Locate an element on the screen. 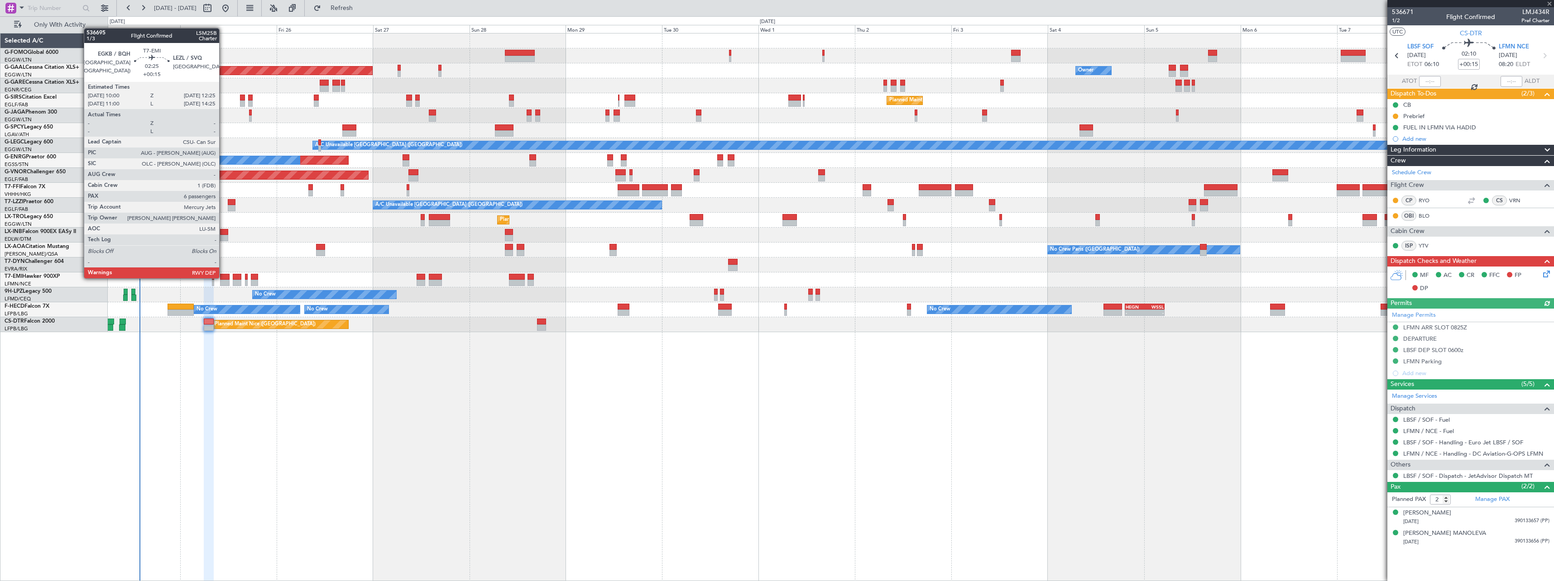 Image resolution: width=1554 pixels, height=581 pixels. span: LBSF SOF is located at coordinates (1420, 47).